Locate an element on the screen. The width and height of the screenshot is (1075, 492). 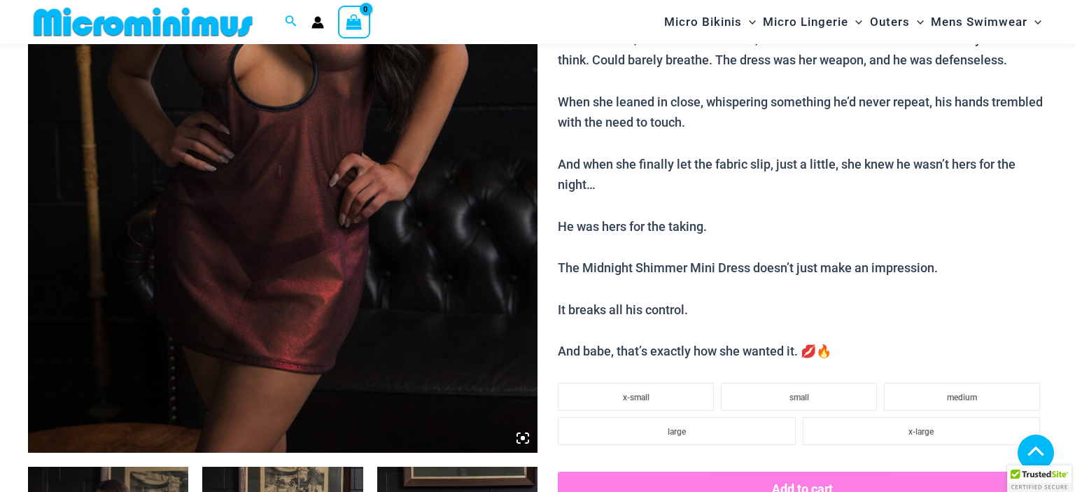
div: TrustedSite Certified is located at coordinates (1039, 479).